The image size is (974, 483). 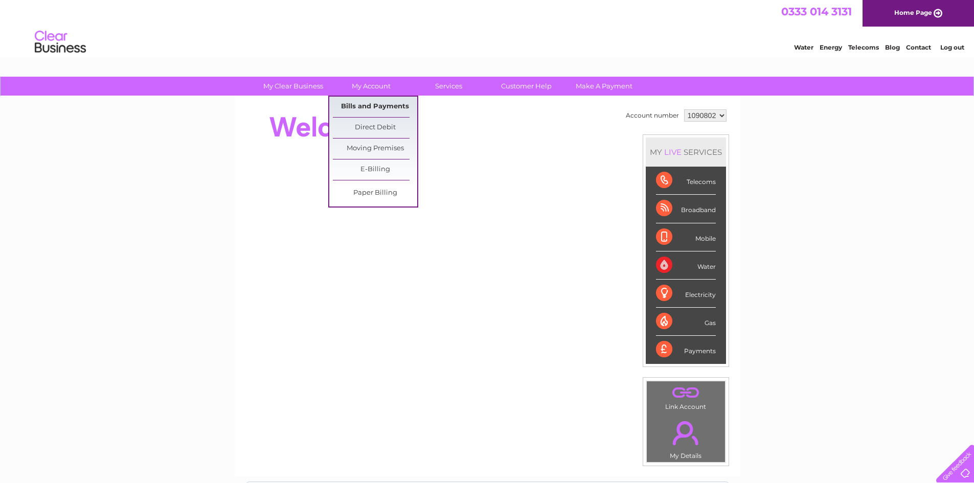 What do you see at coordinates (685, 350) in the screenshot?
I see `div: Payments` at bounding box center [685, 350].